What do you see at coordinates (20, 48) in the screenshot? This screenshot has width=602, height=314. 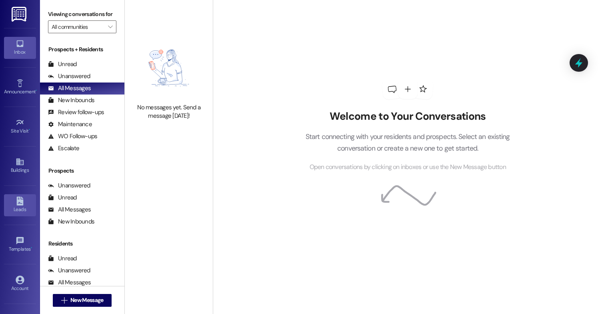 I see `a: Inbox` at bounding box center [20, 48].